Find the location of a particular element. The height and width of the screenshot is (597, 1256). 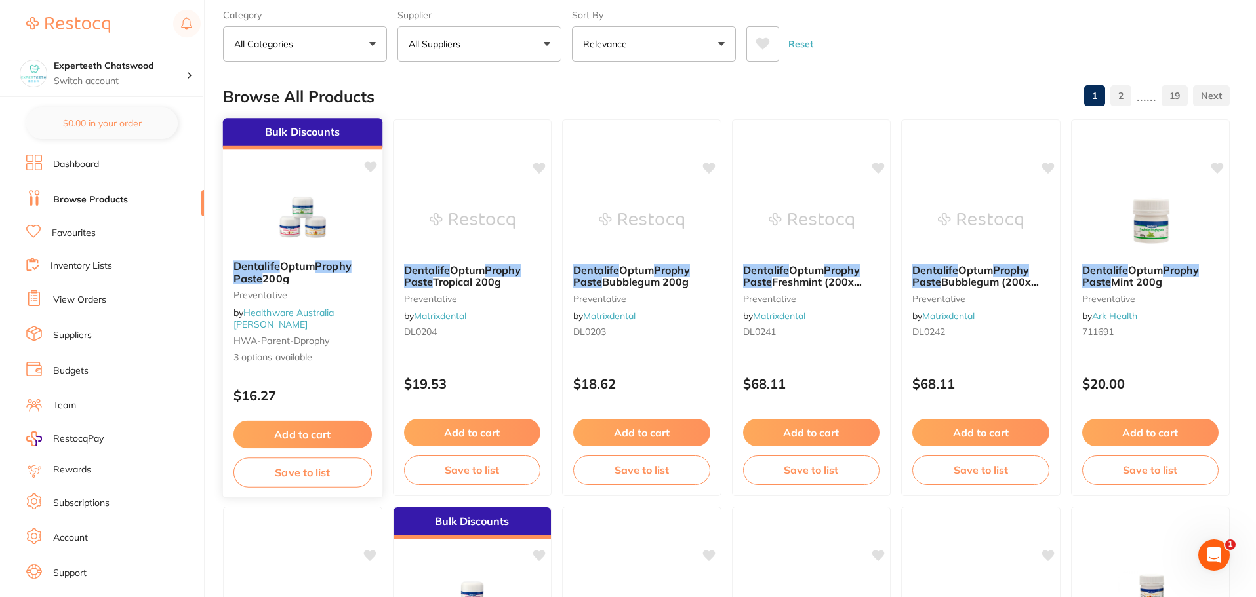

a: Subscriptions is located at coordinates (81, 504).